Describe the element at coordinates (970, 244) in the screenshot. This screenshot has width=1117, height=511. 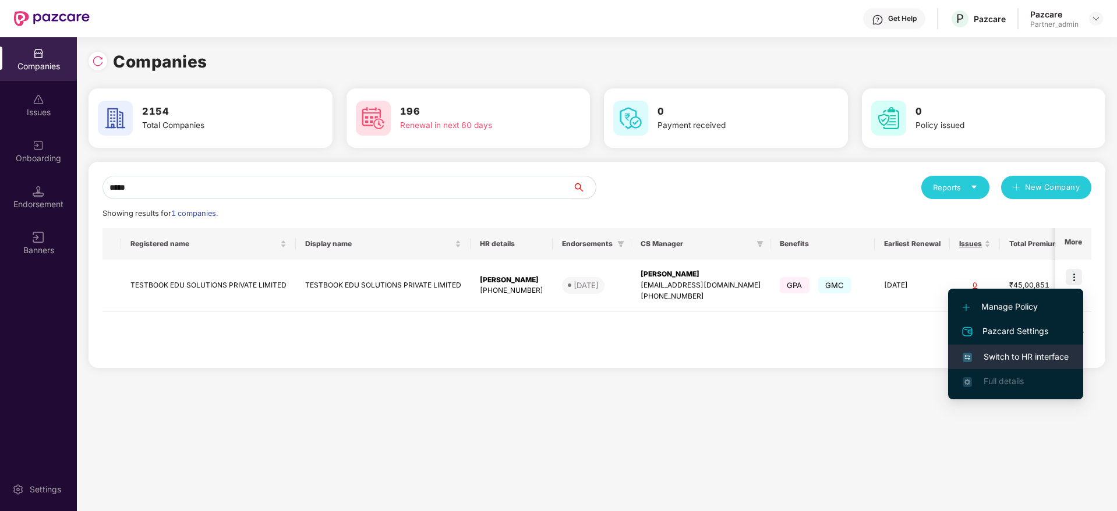
I see `span: Issues` at that location.